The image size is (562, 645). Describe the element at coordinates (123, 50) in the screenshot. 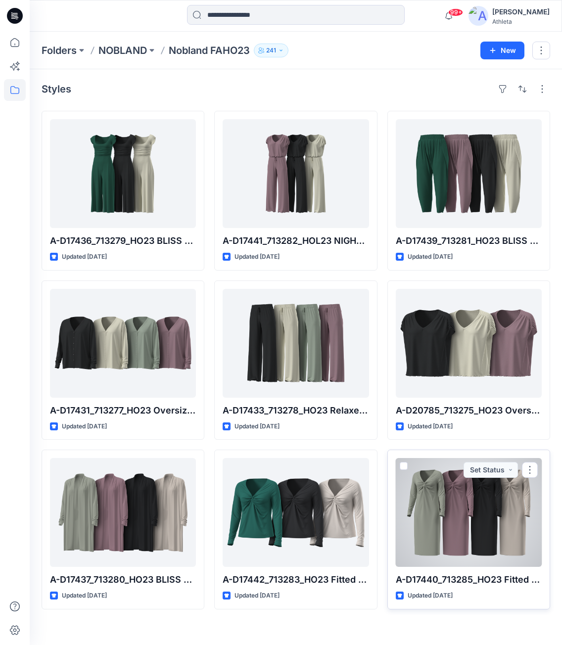

I see `p: NOBLAND` at that location.